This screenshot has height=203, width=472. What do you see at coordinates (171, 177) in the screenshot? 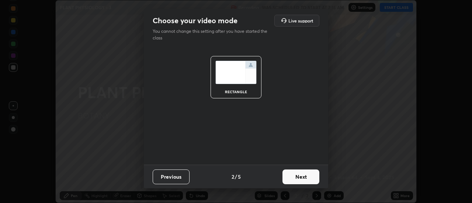
I see `button: Previous` at bounding box center [171, 177].